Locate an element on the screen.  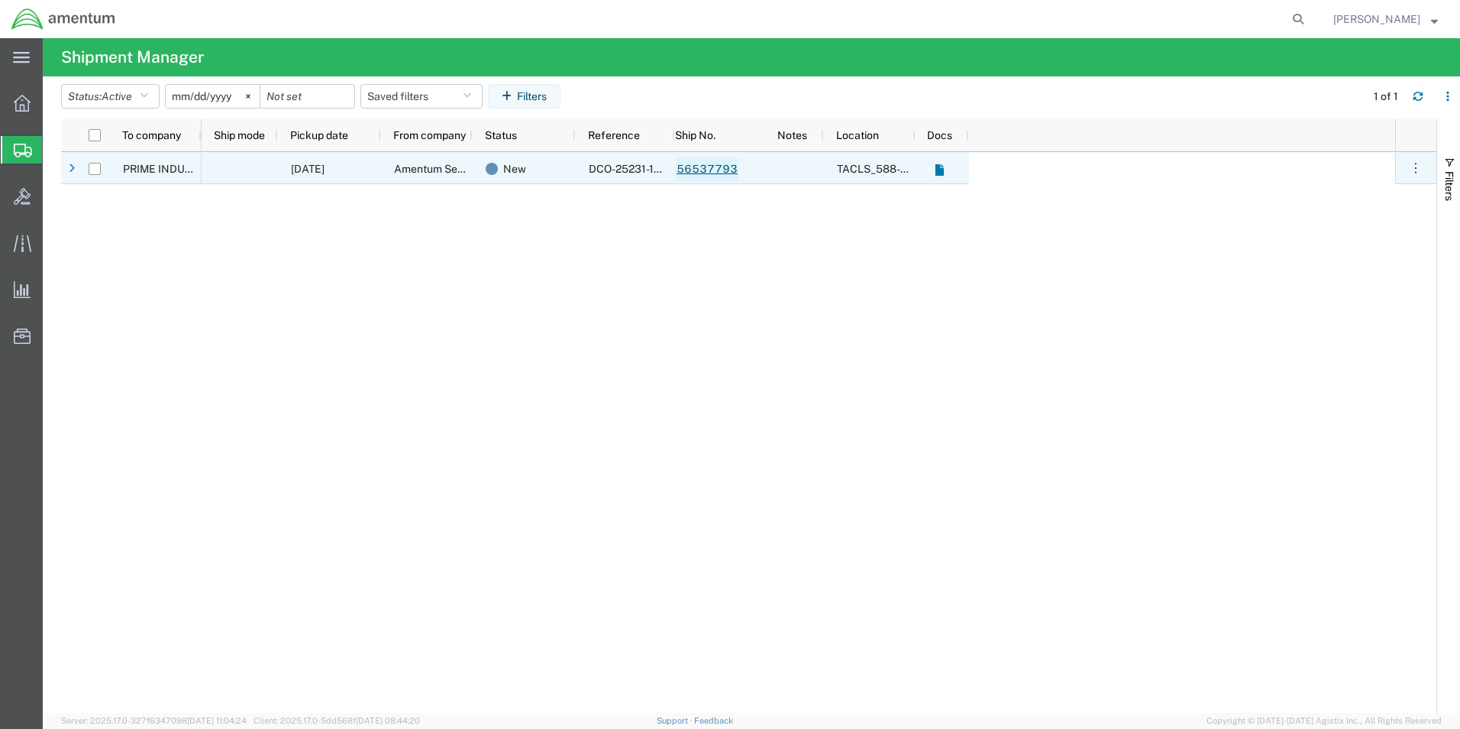
button: Filters is located at coordinates (524, 96).